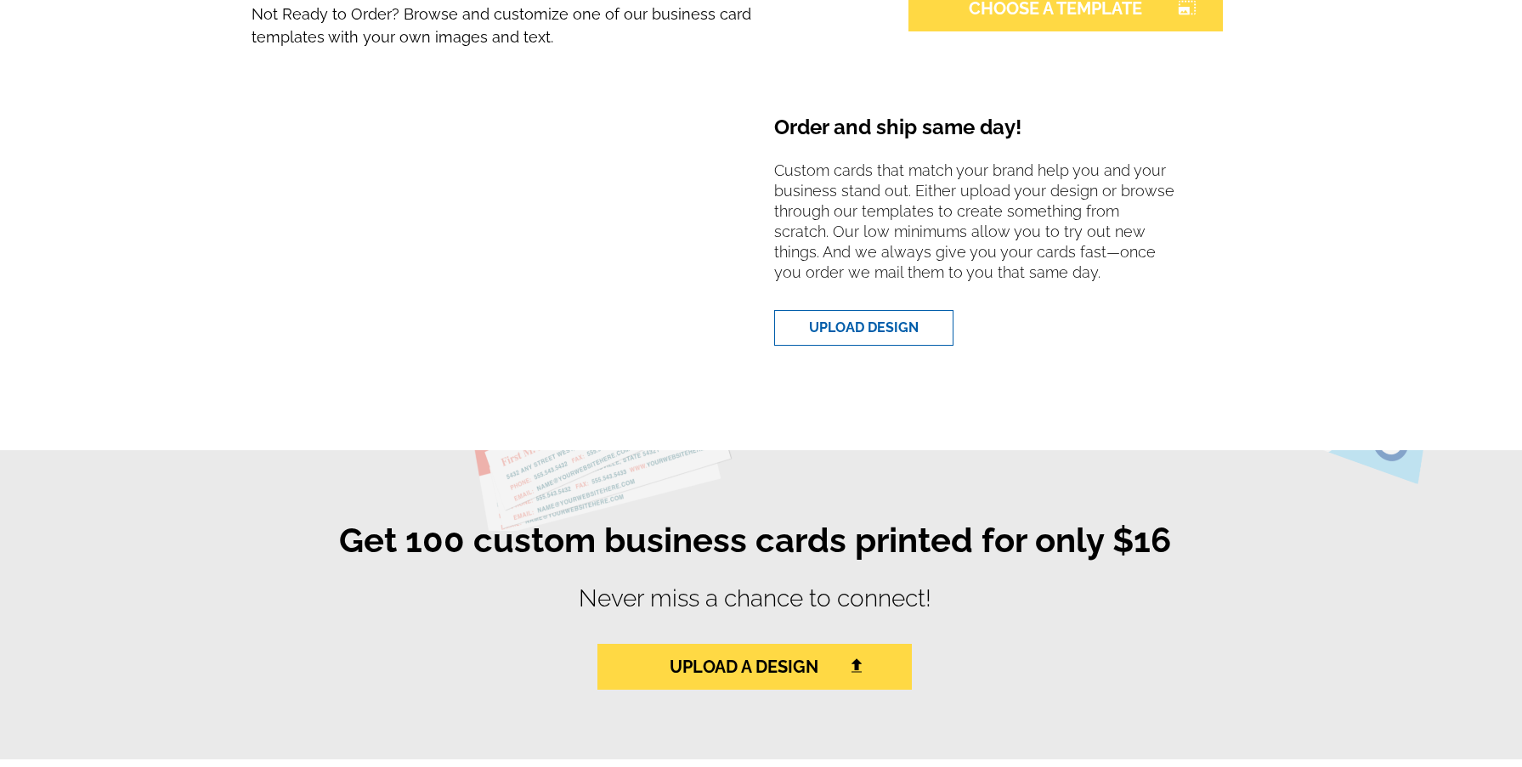 The height and width of the screenshot is (767, 1522). Describe the element at coordinates (754, 667) in the screenshot. I see `a: UPLOAD A DESIGN` at that location.